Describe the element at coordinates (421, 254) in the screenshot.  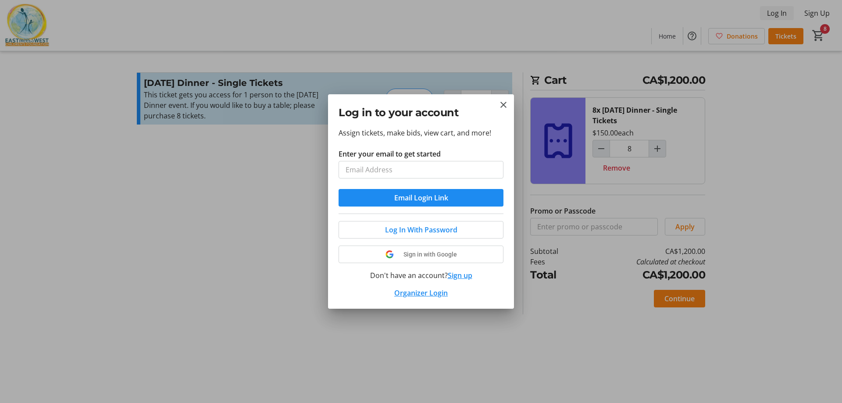
I see `button: Sign in with Google` at that location.